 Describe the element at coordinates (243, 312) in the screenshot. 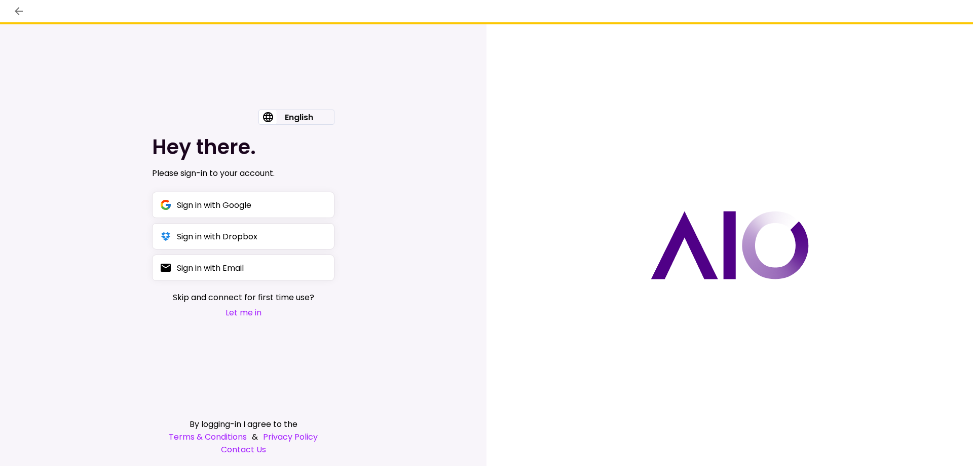

I see `button: Let me in` at that location.